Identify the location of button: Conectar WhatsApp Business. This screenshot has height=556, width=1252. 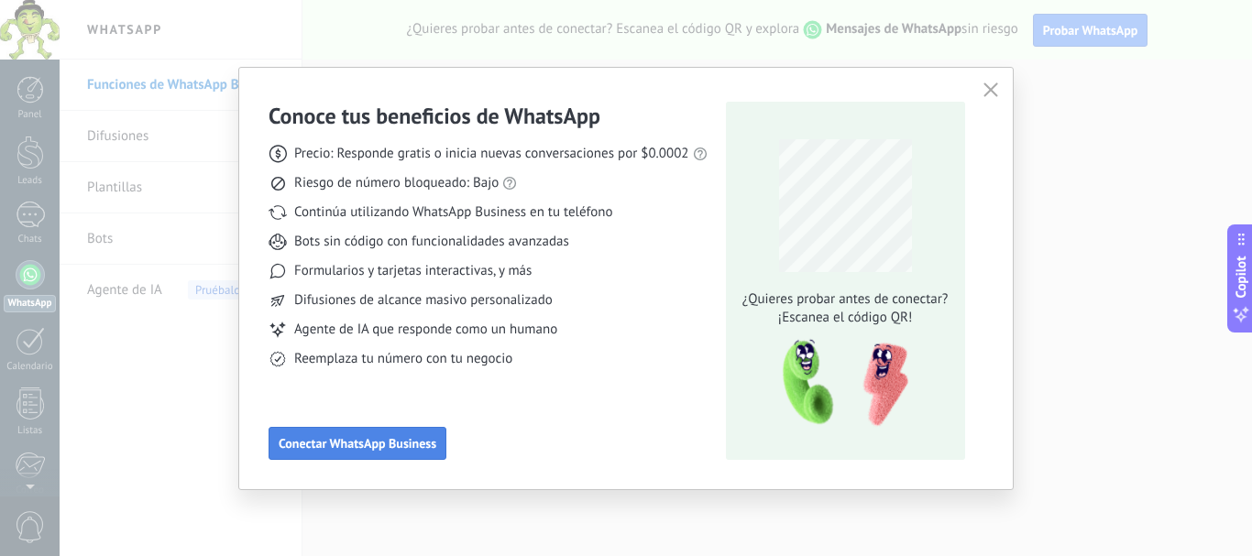
(357, 444).